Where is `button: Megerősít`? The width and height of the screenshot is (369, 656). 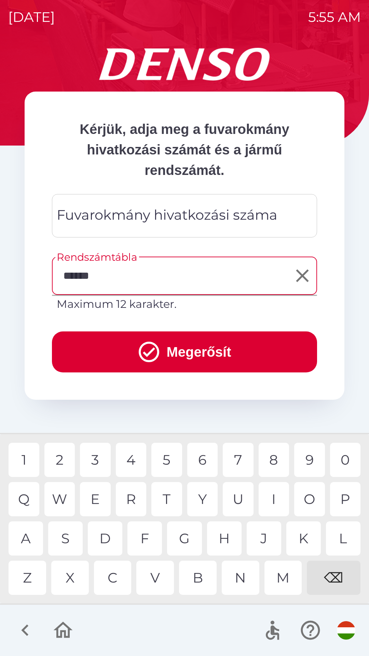 button: Megerősít is located at coordinates (185, 352).